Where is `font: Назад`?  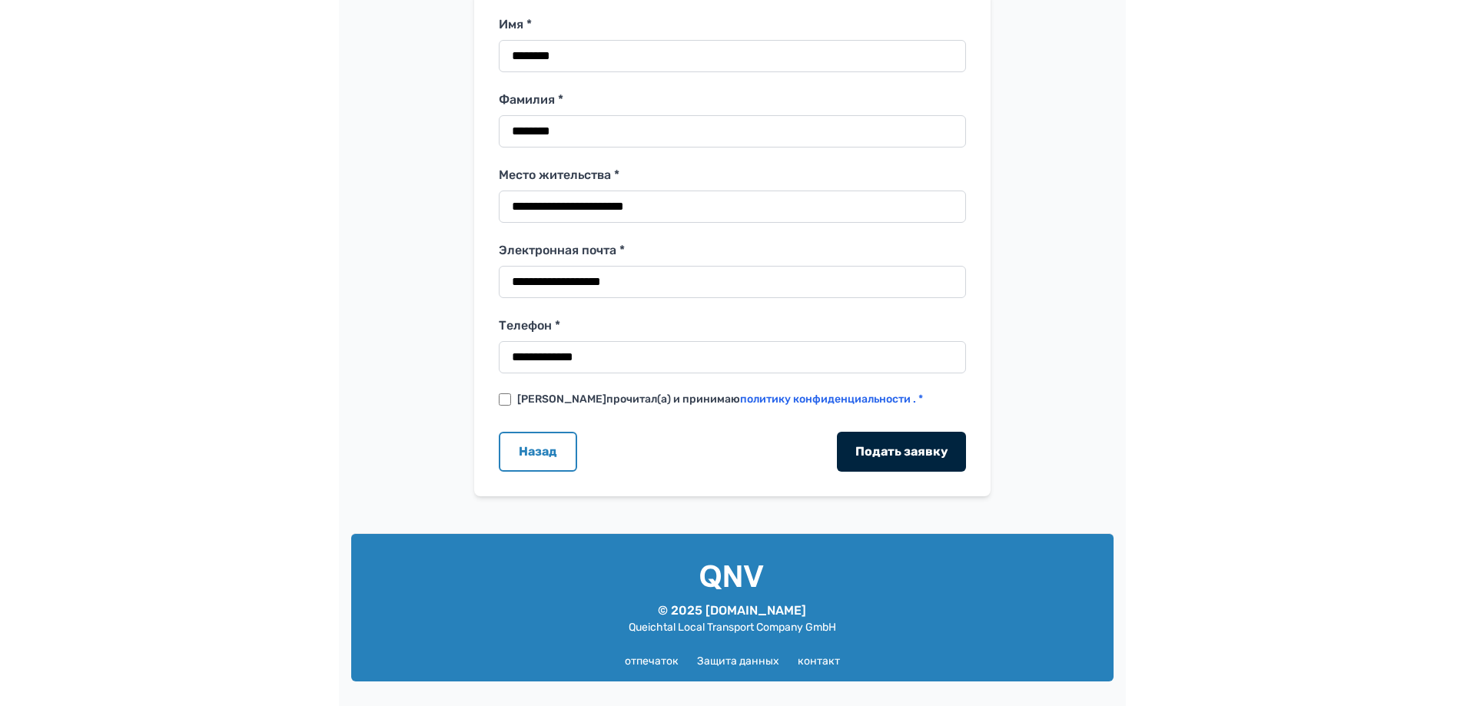
font: Назад is located at coordinates (538, 451).